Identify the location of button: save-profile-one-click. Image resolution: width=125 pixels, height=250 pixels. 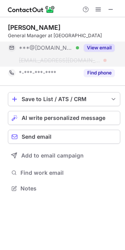
(64, 99).